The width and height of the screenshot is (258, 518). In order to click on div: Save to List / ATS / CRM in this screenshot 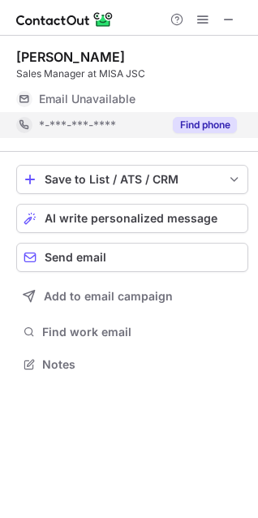, I will do `click(132, 180)`.